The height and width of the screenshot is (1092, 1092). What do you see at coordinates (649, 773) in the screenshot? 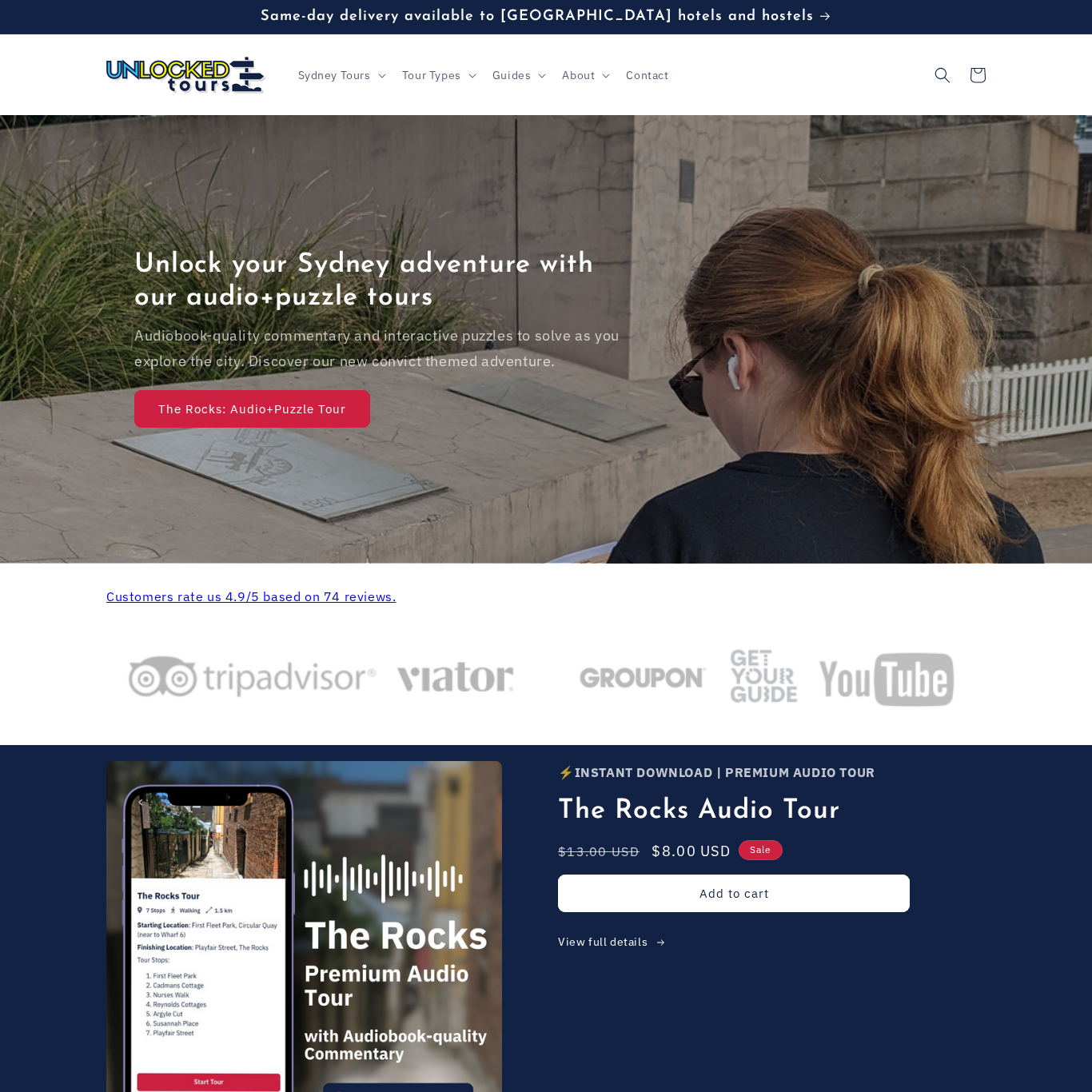
I see `strong: INSTANT DOWNLOAD |` at bounding box center [649, 773].